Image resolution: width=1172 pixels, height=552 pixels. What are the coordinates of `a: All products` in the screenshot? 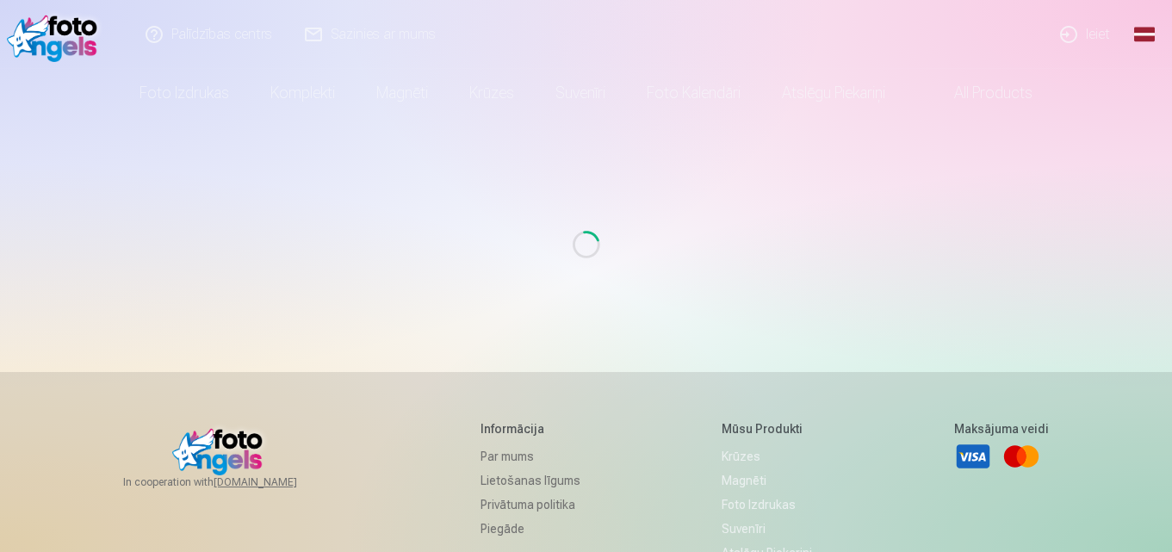 It's located at (979, 93).